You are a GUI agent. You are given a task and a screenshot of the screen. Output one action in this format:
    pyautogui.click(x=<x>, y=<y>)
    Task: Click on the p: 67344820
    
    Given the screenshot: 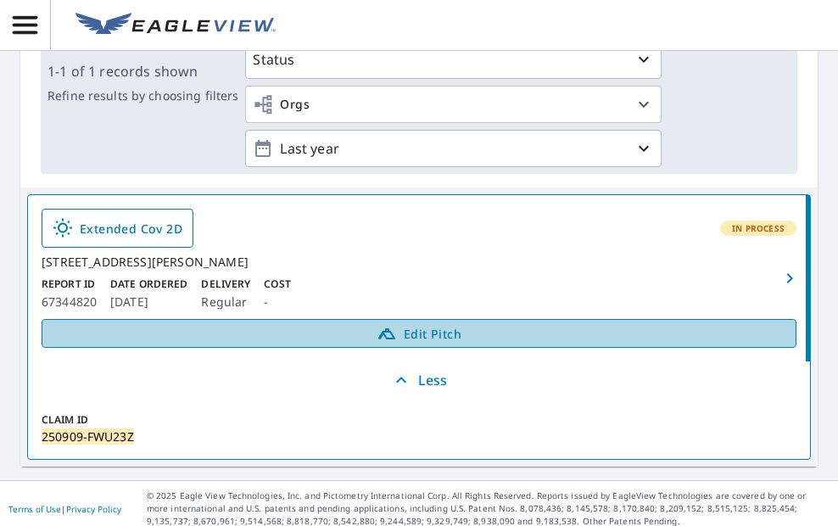 What is the action you would take?
    pyautogui.click(x=69, y=302)
    